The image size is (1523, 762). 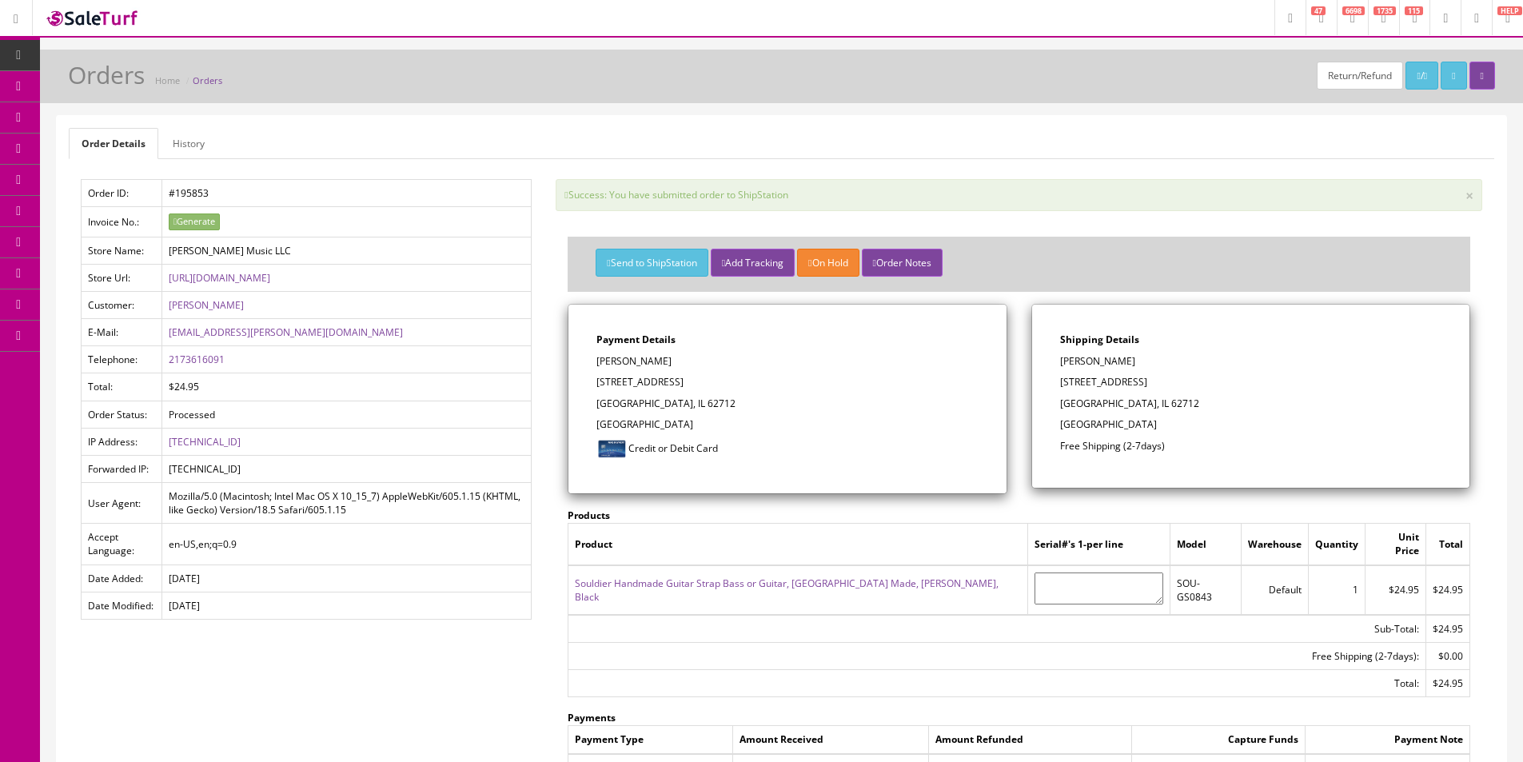 What do you see at coordinates (1019, 195) in the screenshot?
I see `div: Success: You have submitted order to ShipStation` at bounding box center [1019, 195].